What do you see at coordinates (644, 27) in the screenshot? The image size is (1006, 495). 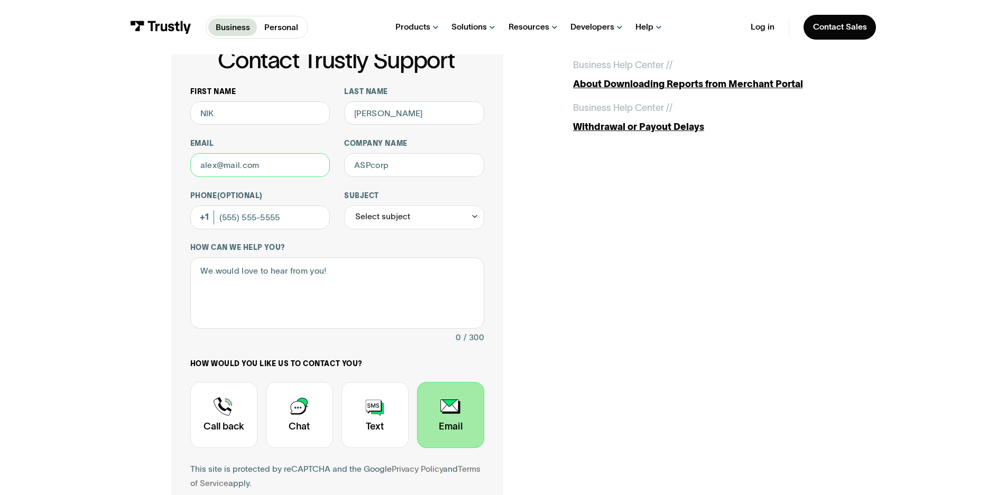 I see `div: Help` at bounding box center [644, 27].